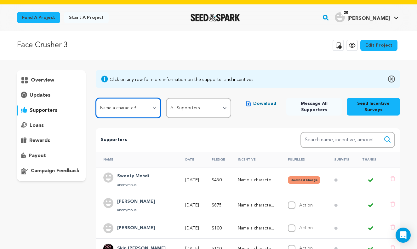 The width and height of the screenshot is (417, 249). What do you see at coordinates (379, 45) in the screenshot?
I see `a: Edit Project` at bounding box center [379, 45].